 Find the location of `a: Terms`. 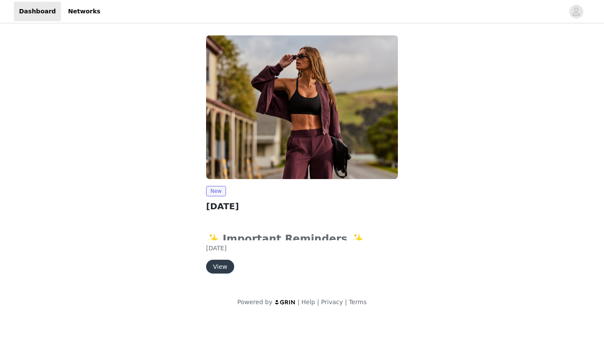

a: Terms is located at coordinates (357, 302).